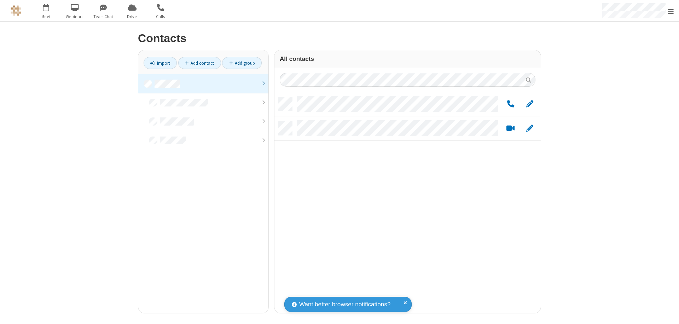 Image resolution: width=679 pixels, height=324 pixels. Describe the element at coordinates (132, 17) in the screenshot. I see `span: Drive` at that location.